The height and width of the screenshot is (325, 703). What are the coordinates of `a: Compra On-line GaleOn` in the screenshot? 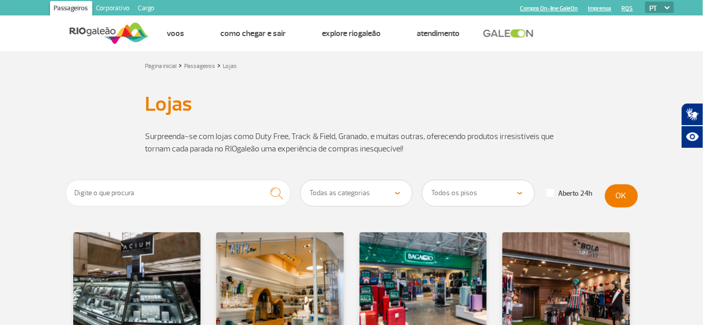 It's located at (549, 8).